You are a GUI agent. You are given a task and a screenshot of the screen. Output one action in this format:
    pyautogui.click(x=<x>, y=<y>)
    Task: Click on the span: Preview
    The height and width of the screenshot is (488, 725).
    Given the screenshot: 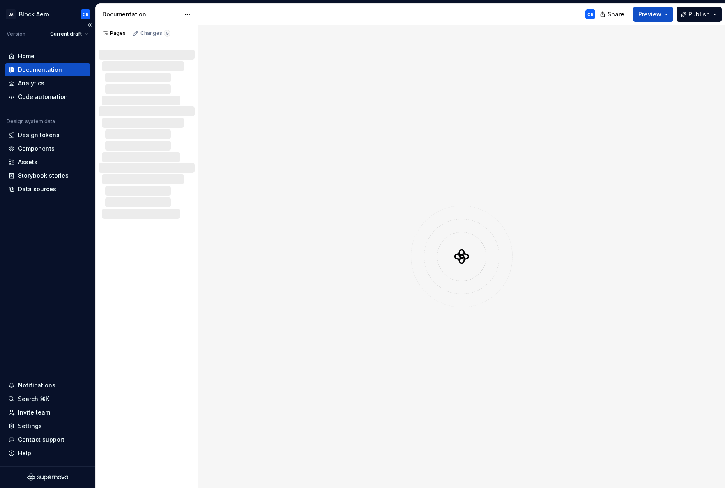 What is the action you would take?
    pyautogui.click(x=650, y=14)
    